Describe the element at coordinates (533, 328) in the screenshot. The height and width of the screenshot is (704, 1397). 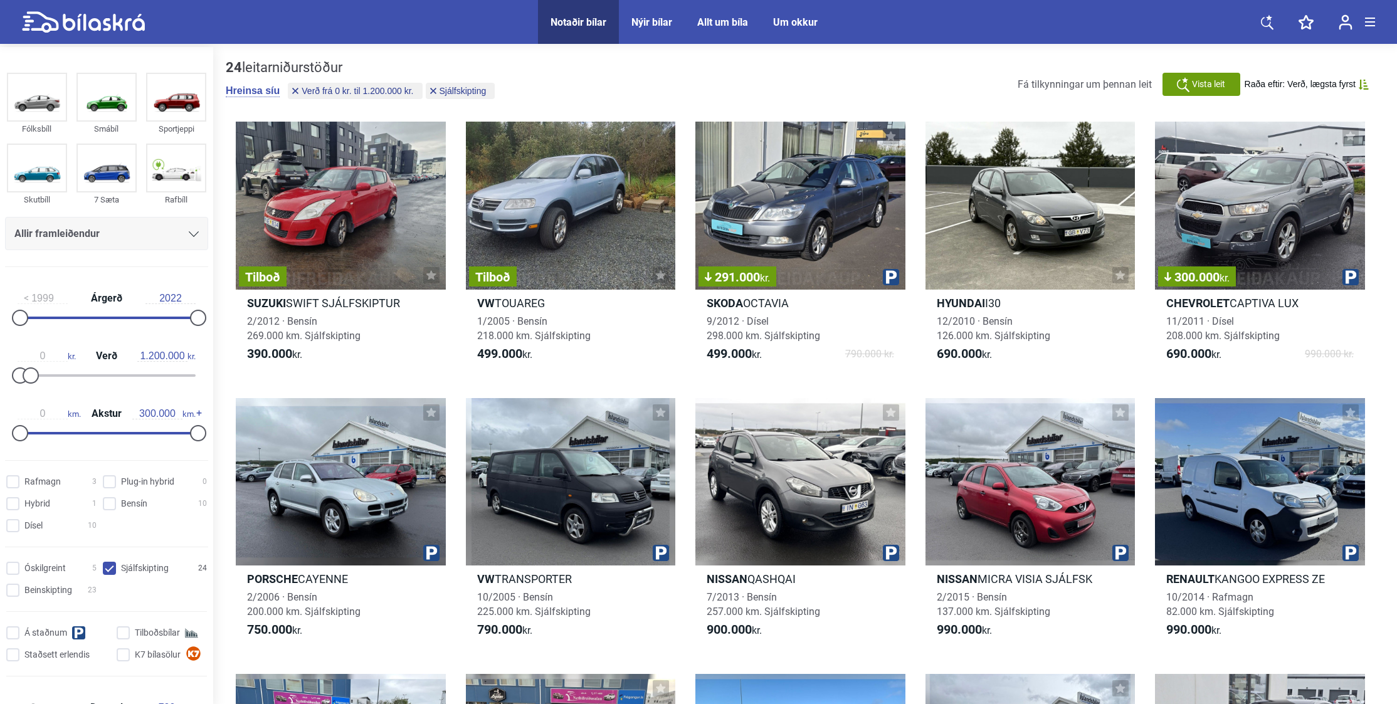
I see `span: 1/2005 · Bensín 218.000 km. Sjálfskipting` at that location.